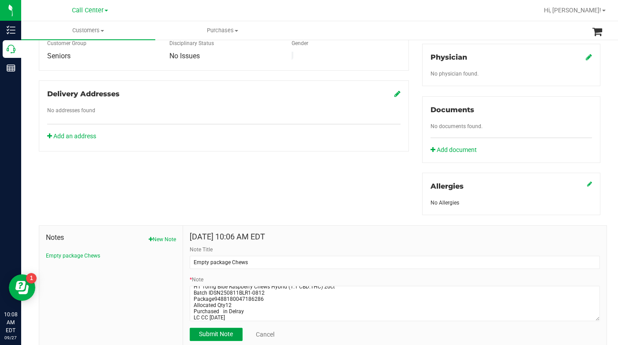  Describe the element at coordinates (449, 57) in the screenshot. I see `span: Physician` at that location.